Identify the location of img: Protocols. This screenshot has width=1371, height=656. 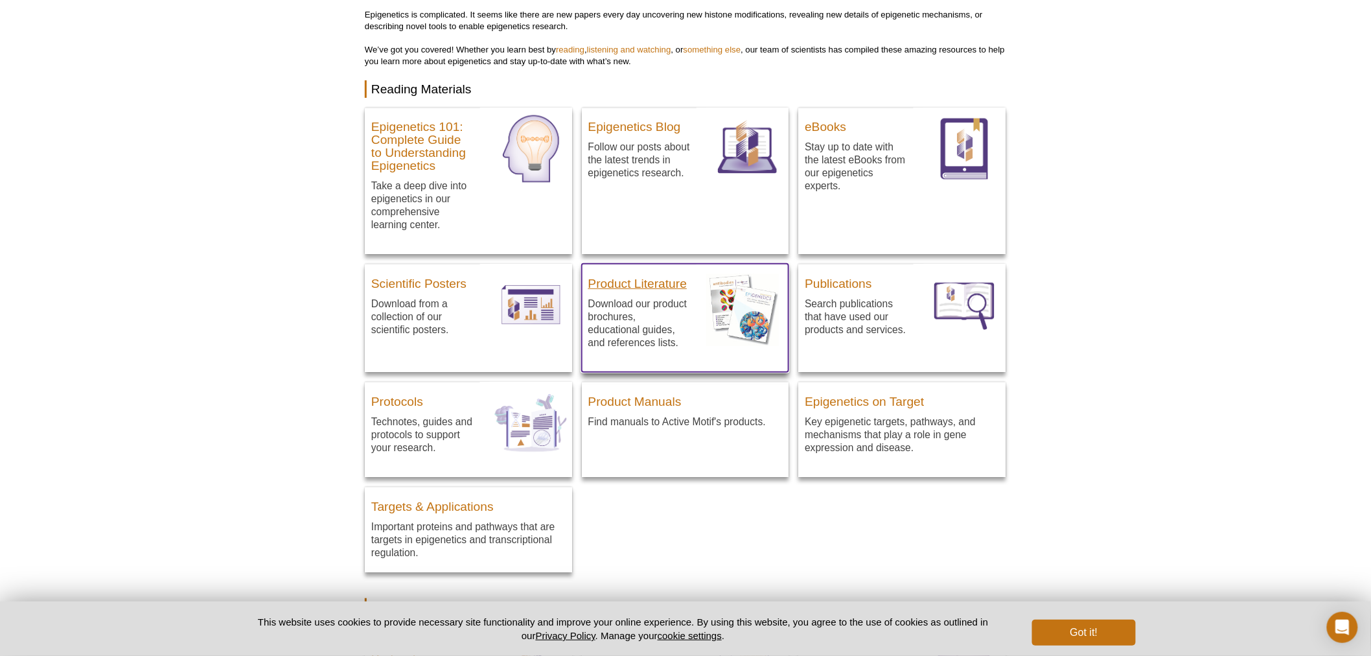
(531, 422).